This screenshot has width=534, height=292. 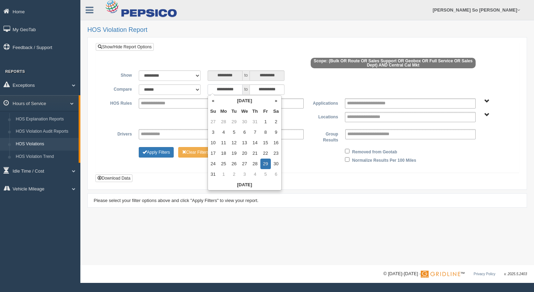 I want to click on label: Show, so click(x=118, y=74).